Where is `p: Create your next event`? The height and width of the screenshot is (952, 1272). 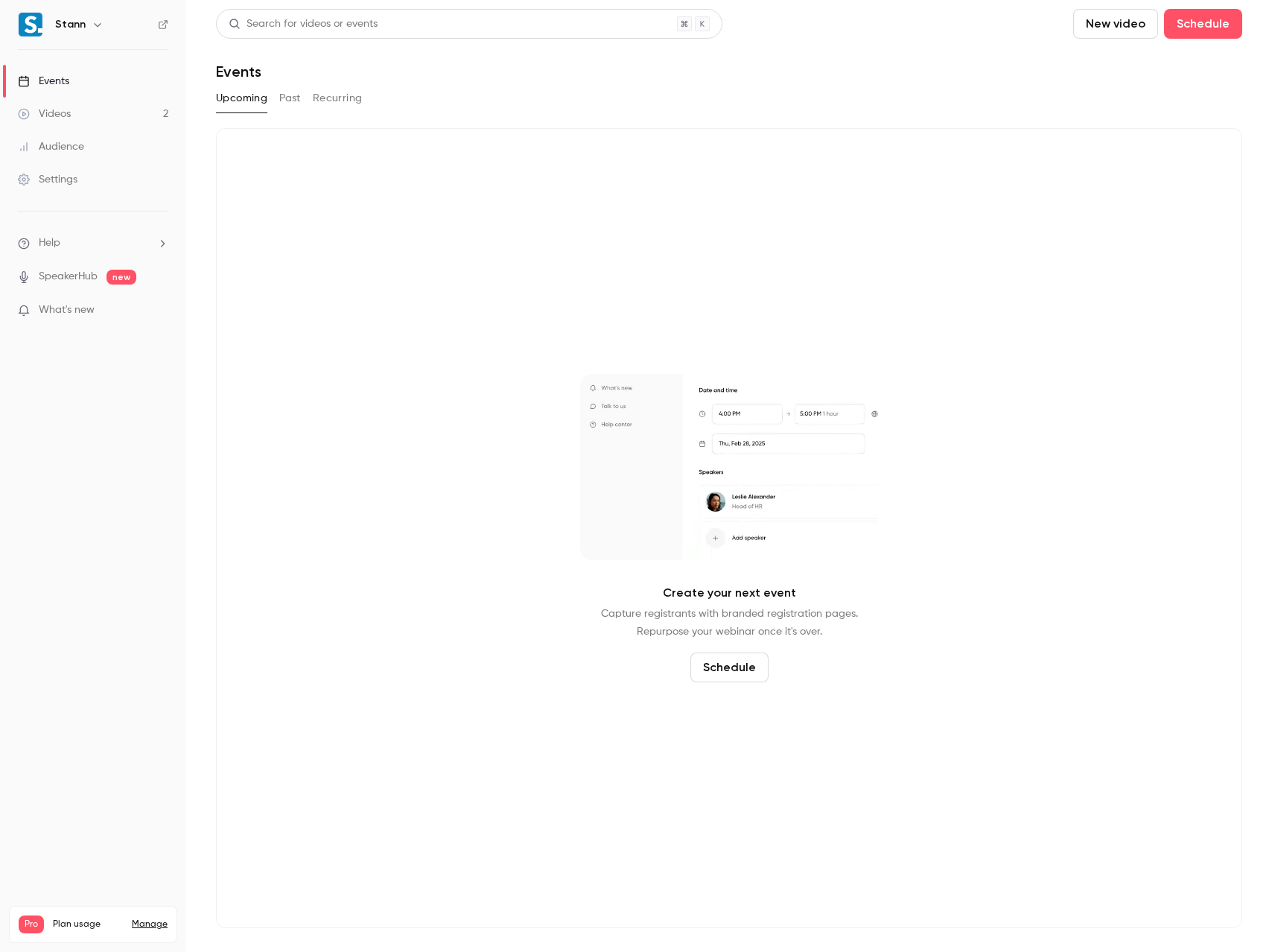
p: Create your next event is located at coordinates (729, 593).